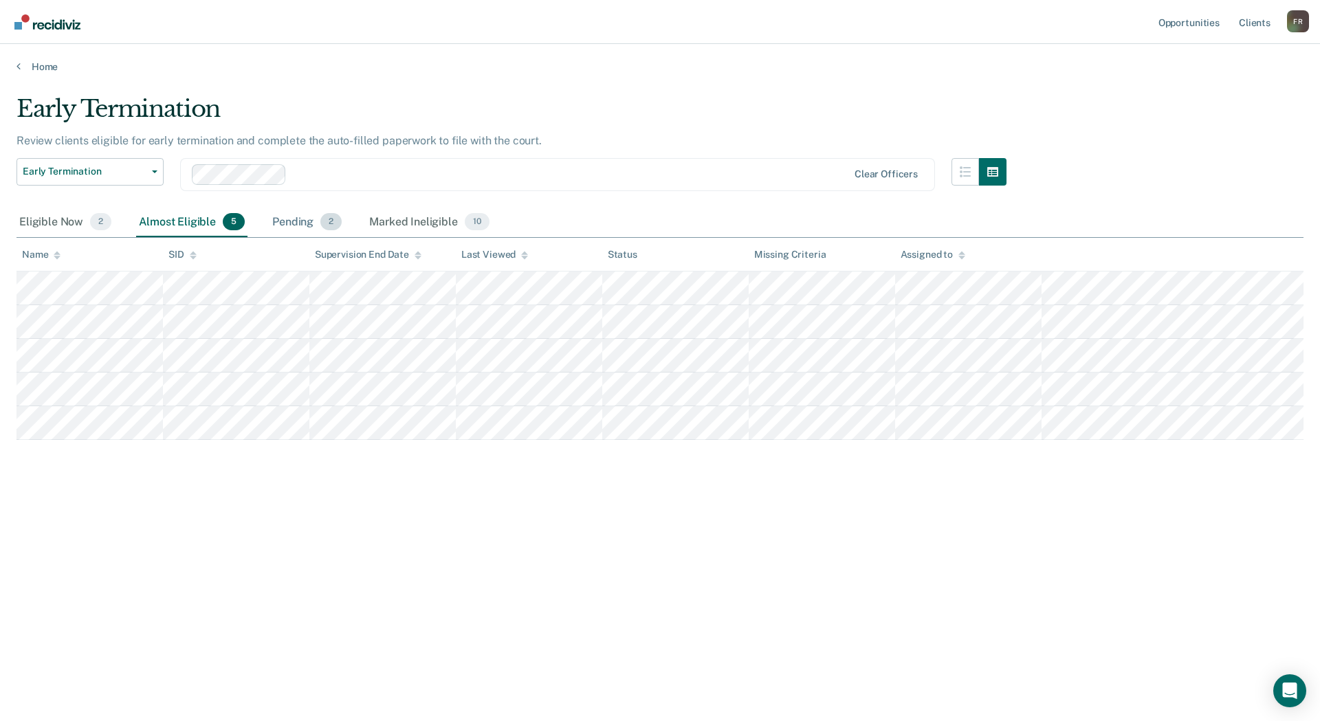 The image size is (1320, 721). What do you see at coordinates (660, 67) in the screenshot?
I see `a: Home` at bounding box center [660, 67].